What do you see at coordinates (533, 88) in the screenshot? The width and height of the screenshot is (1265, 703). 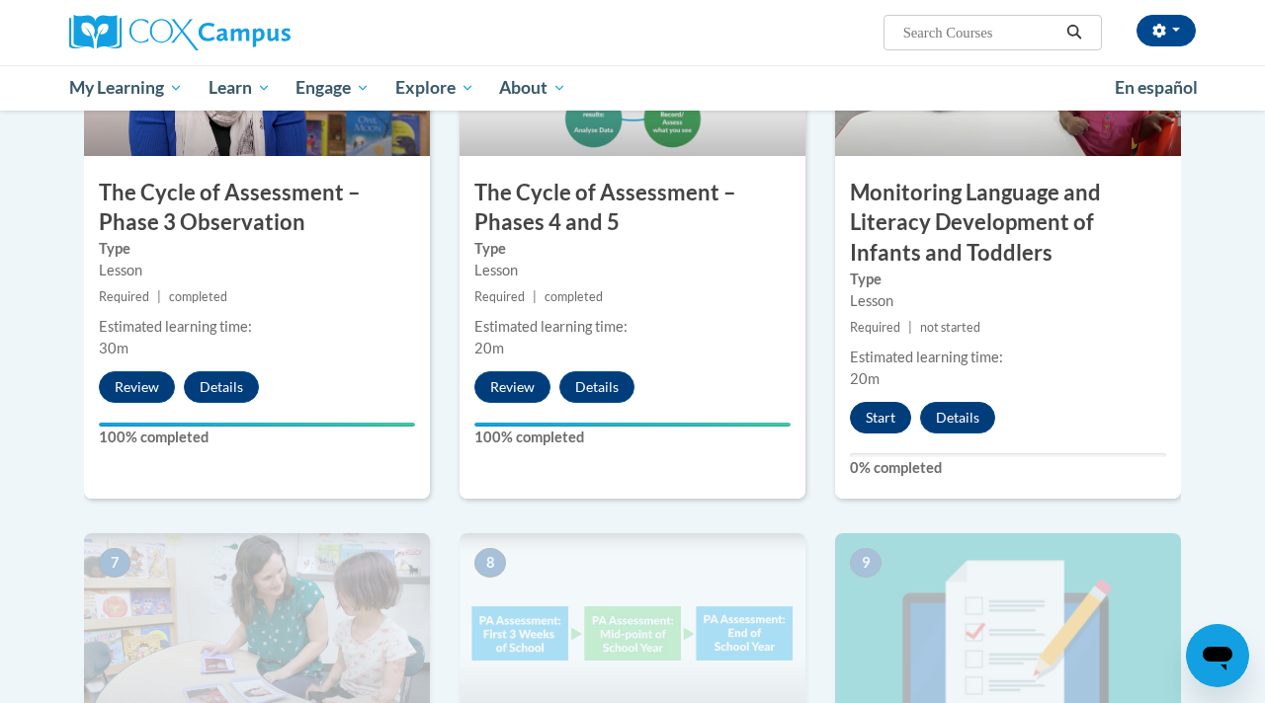 I see `span: About` at bounding box center [533, 88].